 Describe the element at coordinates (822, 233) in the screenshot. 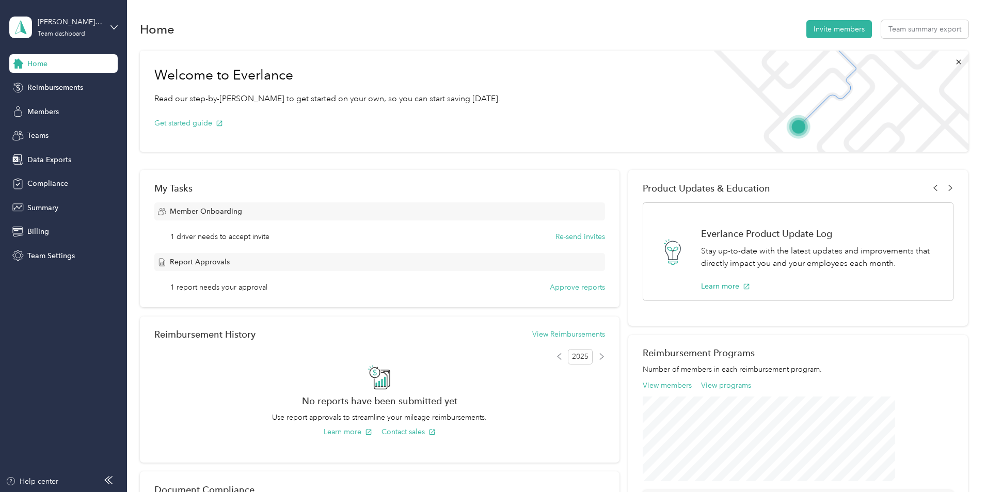

I see `h1: Everlance Product Update Log` at that location.